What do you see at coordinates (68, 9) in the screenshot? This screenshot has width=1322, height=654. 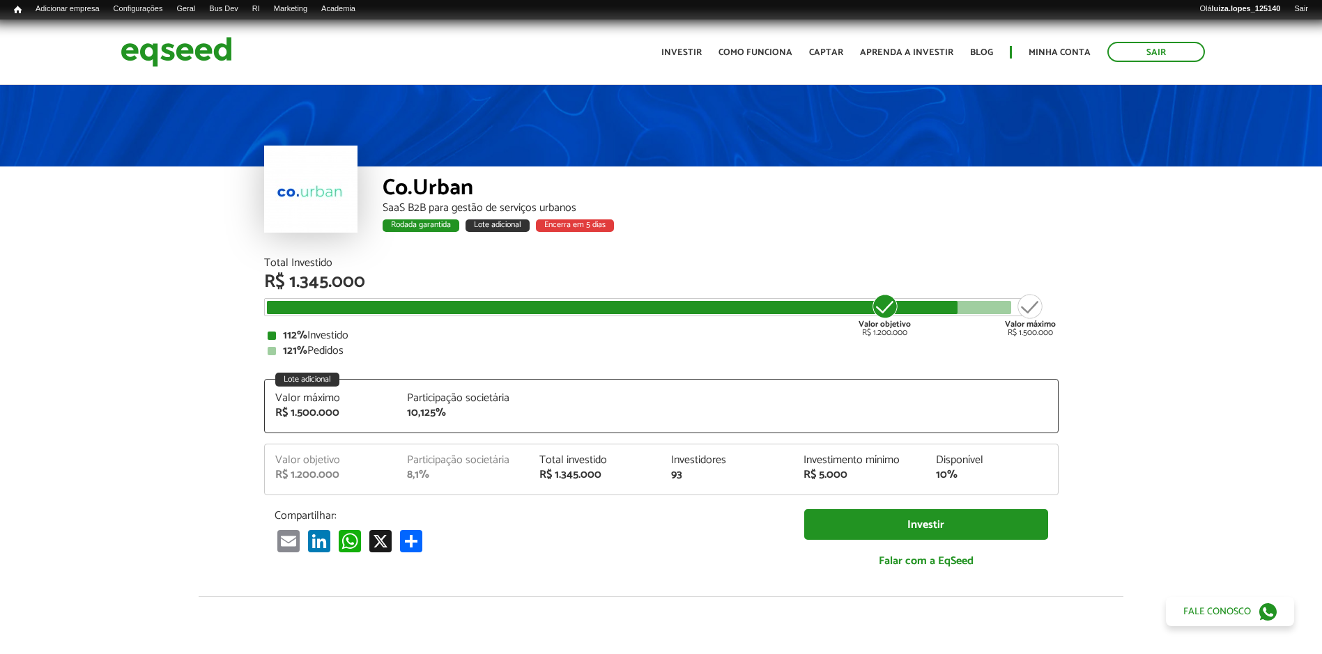 I see `a: Adicionar empresa` at bounding box center [68, 9].